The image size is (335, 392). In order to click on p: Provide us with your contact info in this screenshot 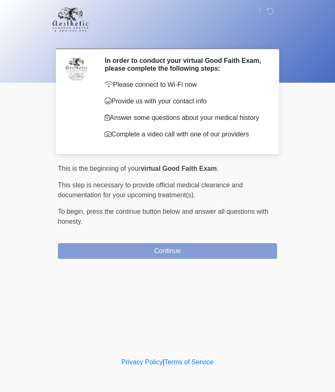, I will do `click(184, 101)`.